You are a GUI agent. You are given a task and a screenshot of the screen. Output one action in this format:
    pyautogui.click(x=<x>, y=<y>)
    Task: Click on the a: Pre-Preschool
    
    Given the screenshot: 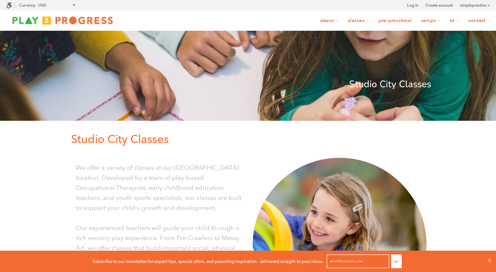 What is the action you would take?
    pyautogui.click(x=395, y=21)
    